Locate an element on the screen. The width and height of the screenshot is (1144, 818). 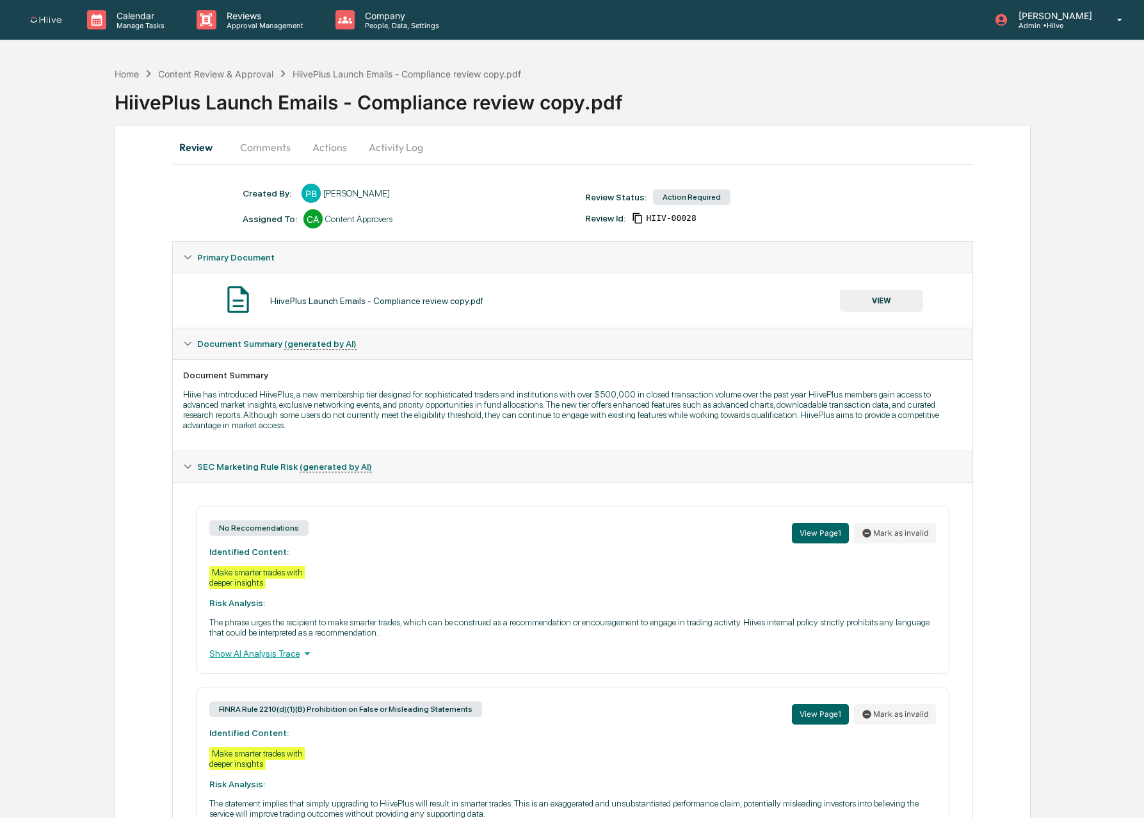
span: Document Summary is located at coordinates (277, 344).